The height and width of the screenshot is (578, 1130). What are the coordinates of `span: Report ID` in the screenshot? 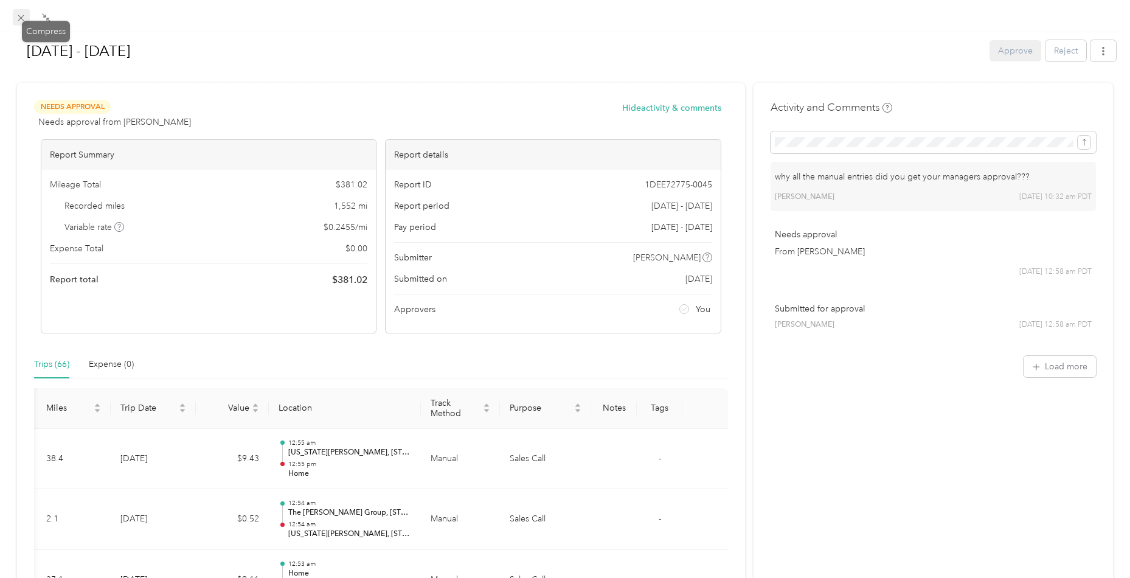 It's located at (413, 184).